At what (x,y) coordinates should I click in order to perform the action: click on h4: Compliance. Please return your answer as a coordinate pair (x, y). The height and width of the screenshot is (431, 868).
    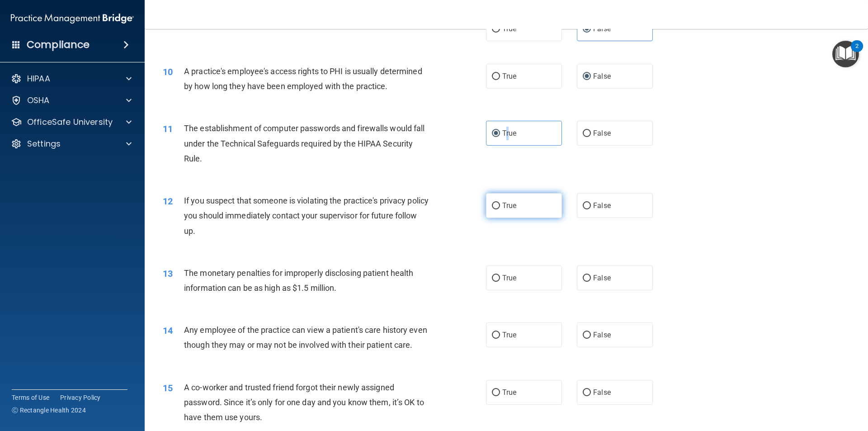
    Looking at the image, I should click on (58, 45).